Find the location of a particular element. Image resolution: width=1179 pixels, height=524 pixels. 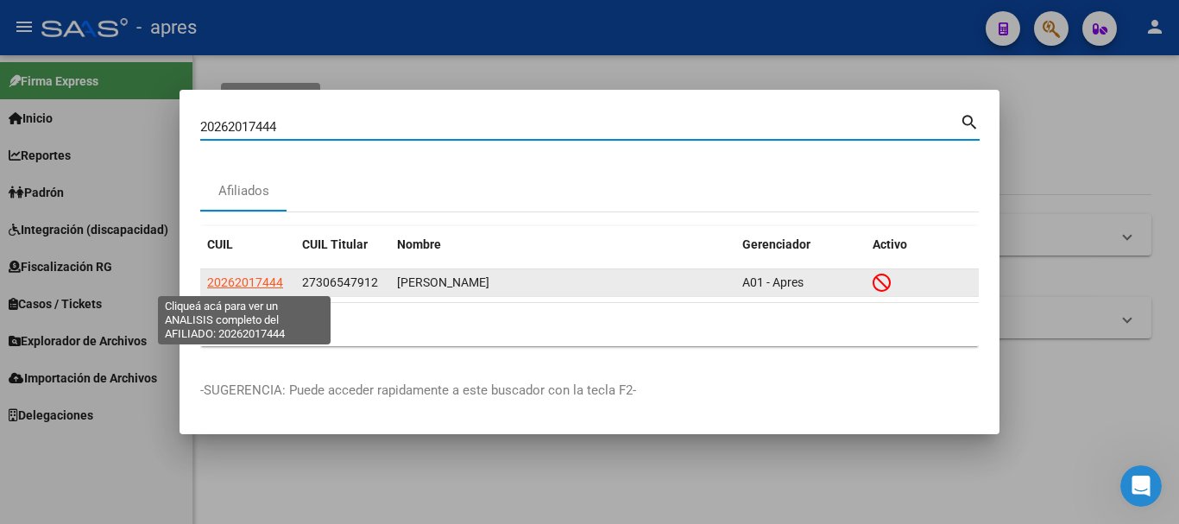

datatable-header-cell: Activo is located at coordinates (922, 244).